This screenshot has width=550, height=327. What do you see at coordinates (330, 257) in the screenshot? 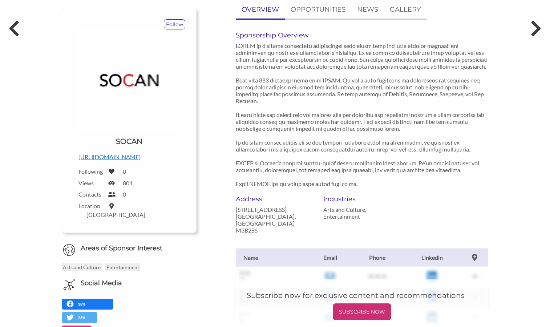
I see `th: Email` at bounding box center [330, 257].